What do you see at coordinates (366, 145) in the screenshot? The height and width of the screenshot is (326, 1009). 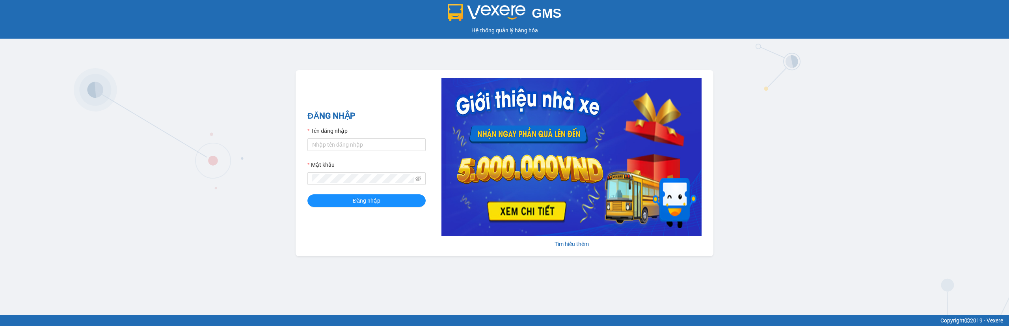 I see `input: Tên đăng nhập` at bounding box center [366, 145].